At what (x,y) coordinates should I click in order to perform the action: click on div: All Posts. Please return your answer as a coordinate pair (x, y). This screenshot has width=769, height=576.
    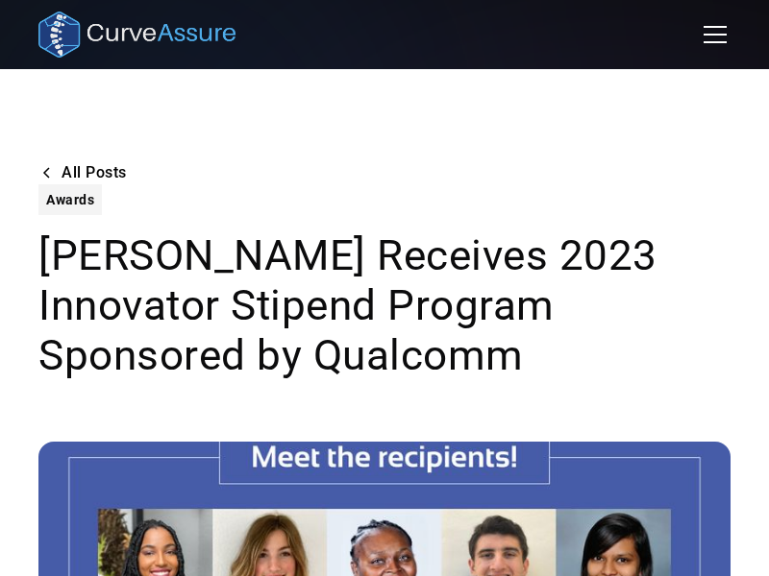
    Looking at the image, I should click on (94, 173).